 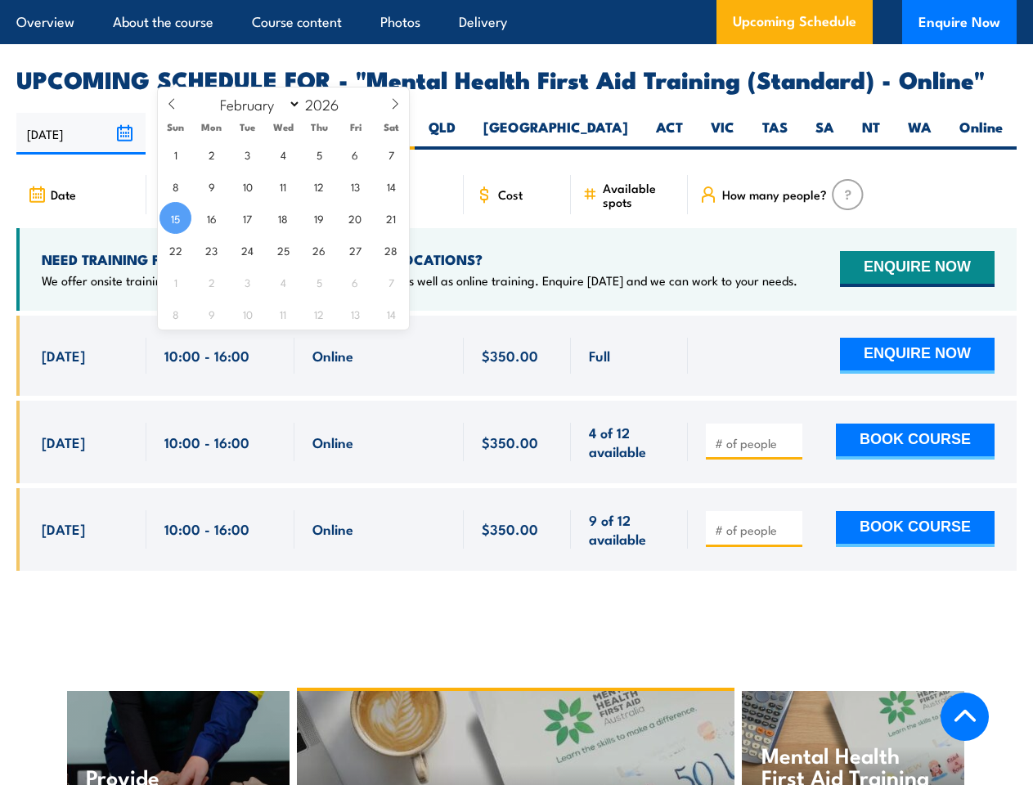 I want to click on span: February 7, 2026, so click(x=391, y=154).